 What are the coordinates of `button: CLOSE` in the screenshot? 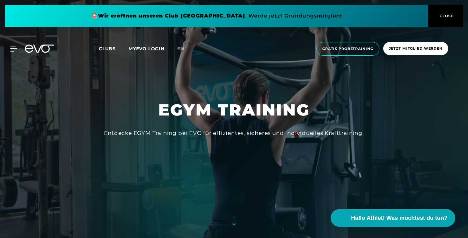 It's located at (446, 16).